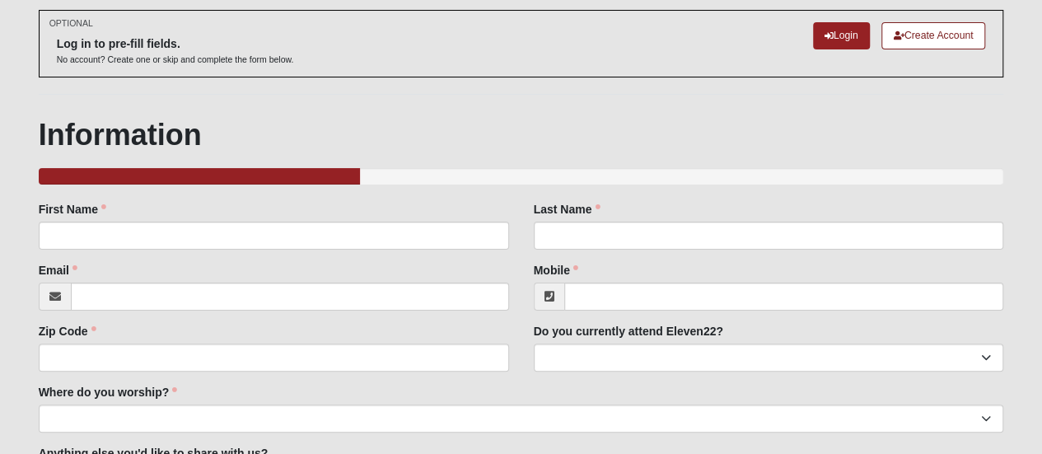 The image size is (1042, 454). I want to click on p: No account? Create one or skip and complete the form below., so click(175, 59).